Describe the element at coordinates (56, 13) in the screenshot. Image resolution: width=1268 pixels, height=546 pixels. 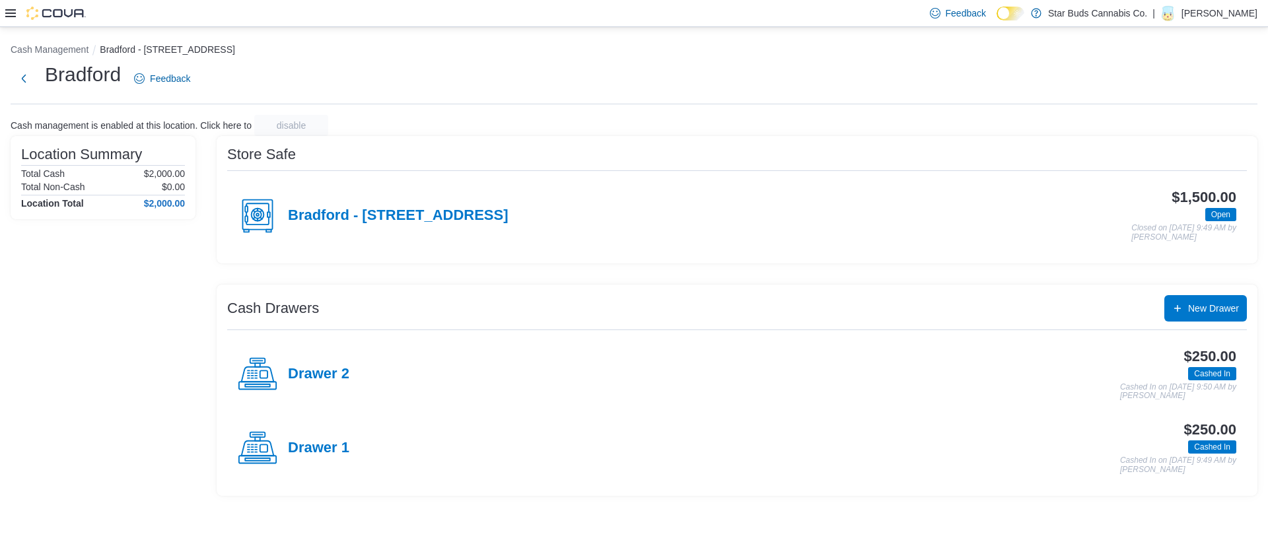
I see `img: Cova` at that location.